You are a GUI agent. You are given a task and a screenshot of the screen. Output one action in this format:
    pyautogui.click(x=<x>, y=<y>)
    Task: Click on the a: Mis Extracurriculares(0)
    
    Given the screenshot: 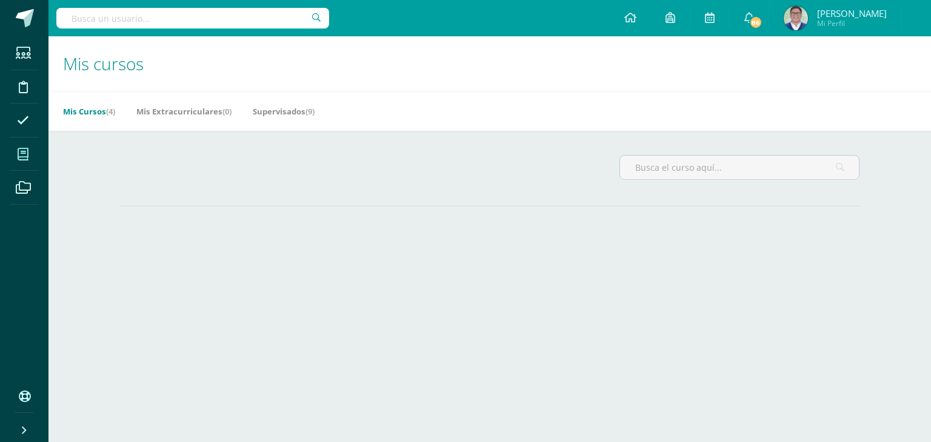 What is the action you would take?
    pyautogui.click(x=184, y=112)
    